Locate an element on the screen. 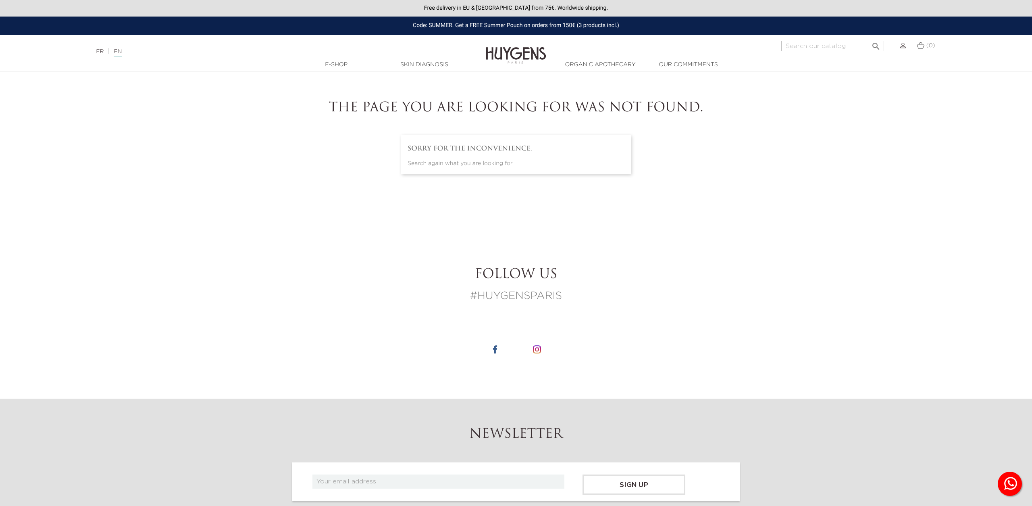  img: Huygens is located at coordinates (516, 49).